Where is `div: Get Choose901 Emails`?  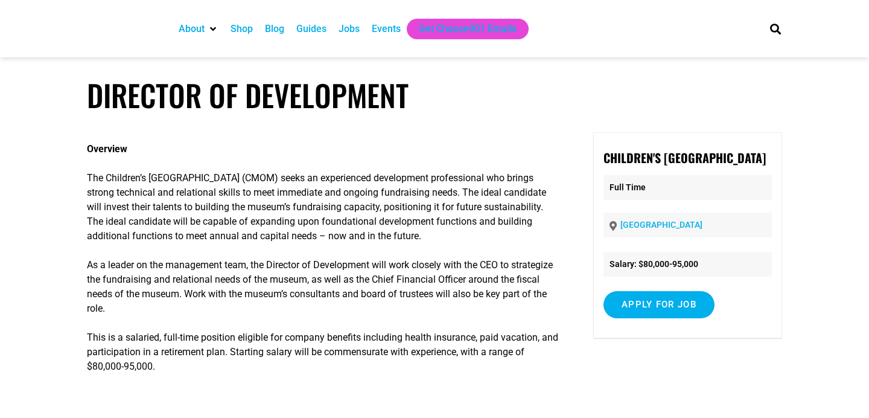
div: Get Choose901 Emails is located at coordinates (468, 29).